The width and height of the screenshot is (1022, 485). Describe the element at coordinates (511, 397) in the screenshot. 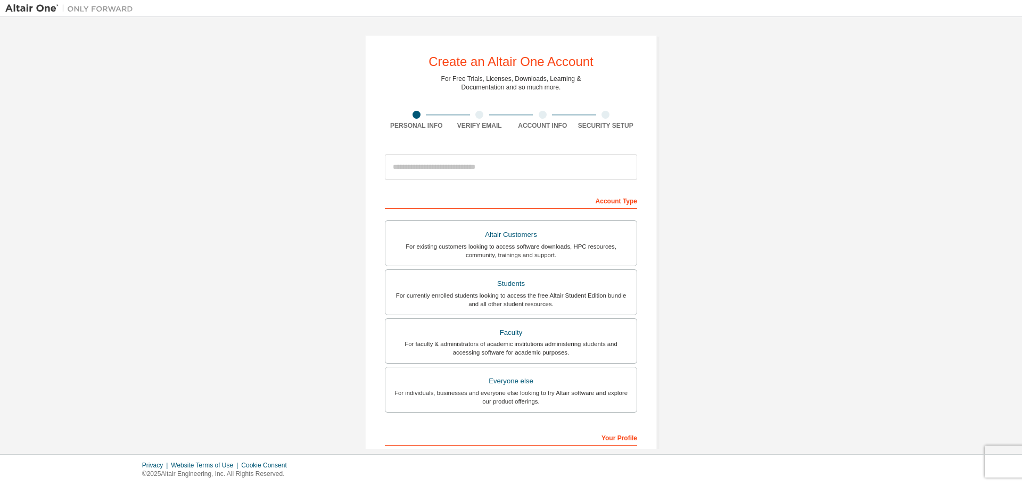

I see `div: For individuals, businesses and everyone else looking to try Altair software and explore our prod...` at that location.